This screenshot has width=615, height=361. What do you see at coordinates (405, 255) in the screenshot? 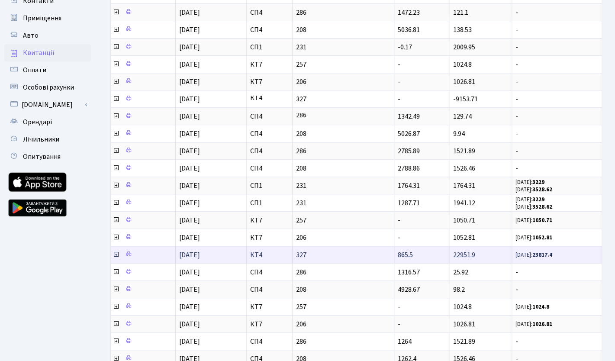
I see `span: 865.5` at bounding box center [405, 255].